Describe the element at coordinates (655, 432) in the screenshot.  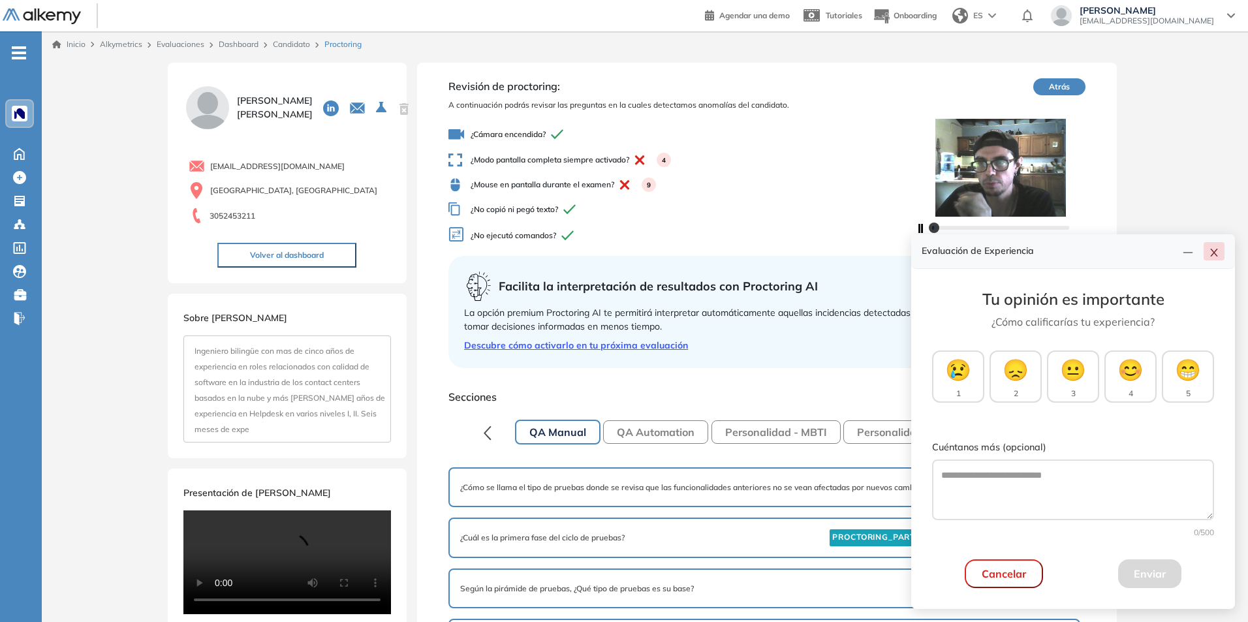
I see `button: QA Automation` at that location.